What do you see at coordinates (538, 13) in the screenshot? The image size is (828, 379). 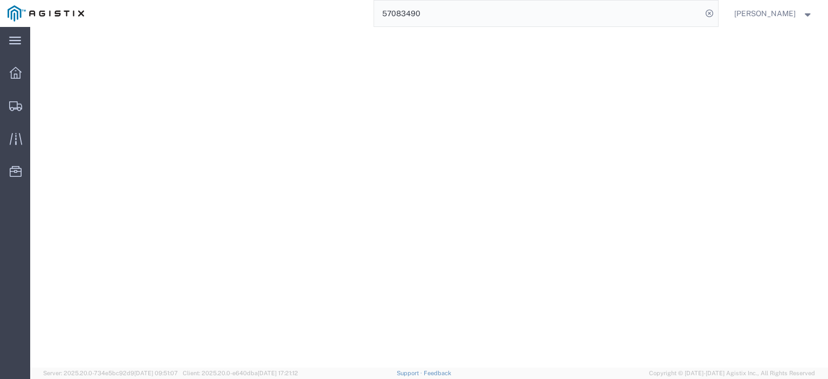 I see `input: Search for shipment number, reference number` at bounding box center [538, 13].